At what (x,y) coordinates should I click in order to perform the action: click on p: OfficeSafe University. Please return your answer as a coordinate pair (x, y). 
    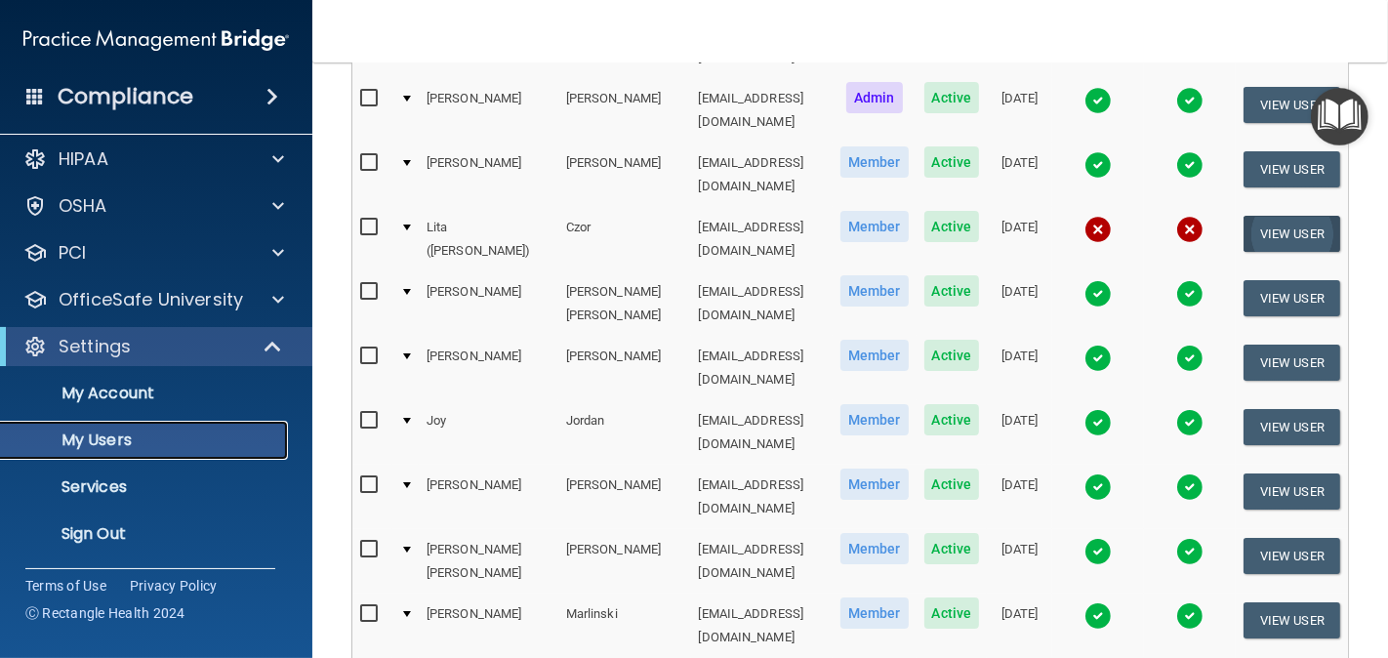
    Looking at the image, I should click on (150, 300).